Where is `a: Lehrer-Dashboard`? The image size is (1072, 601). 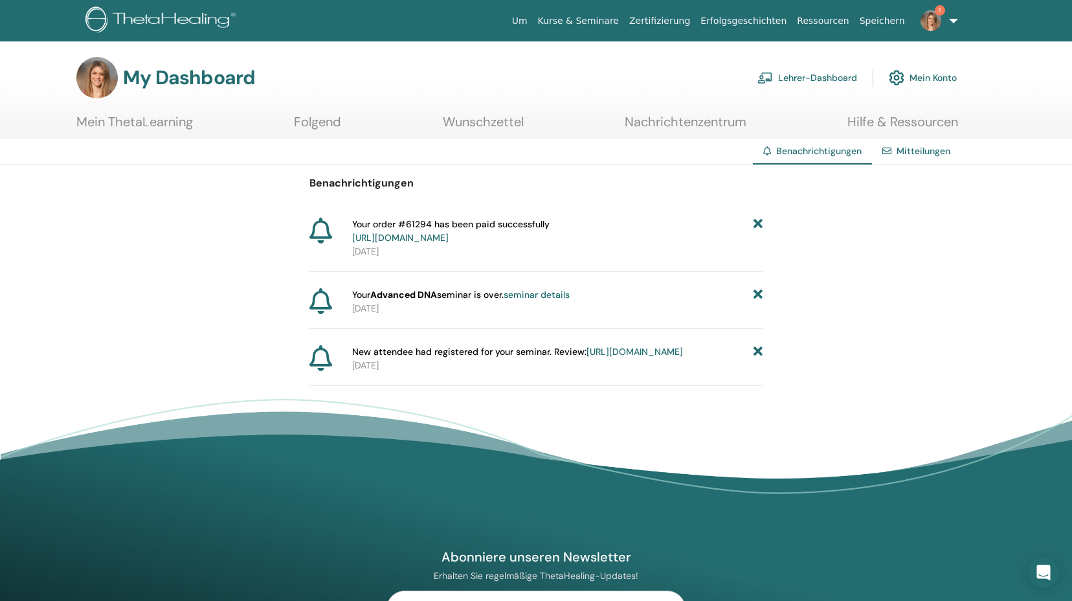
a: Lehrer-Dashboard is located at coordinates (807, 78).